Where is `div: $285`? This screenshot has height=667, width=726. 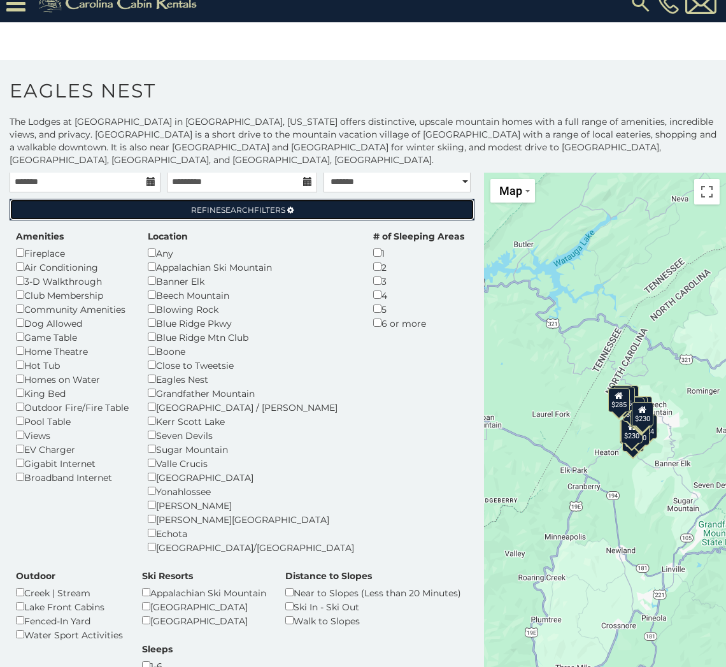
div: $285 is located at coordinates (619, 400).